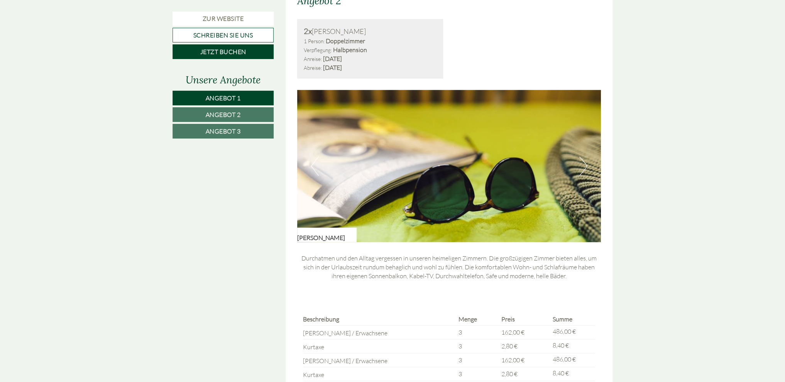 The height and width of the screenshot is (382, 785). I want to click on small: Verpflegung:, so click(318, 50).